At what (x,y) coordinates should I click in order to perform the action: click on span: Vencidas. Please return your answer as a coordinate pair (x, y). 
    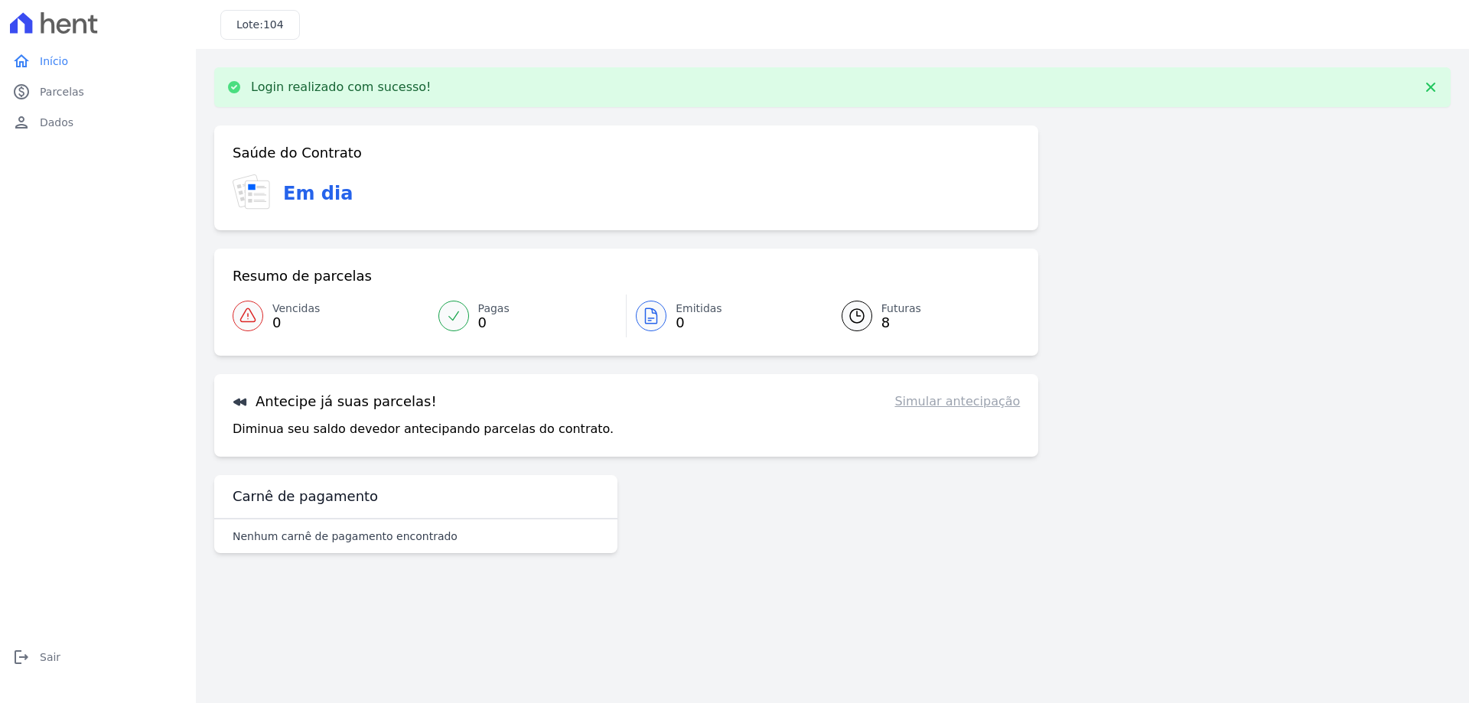
    Looking at the image, I should click on (296, 308).